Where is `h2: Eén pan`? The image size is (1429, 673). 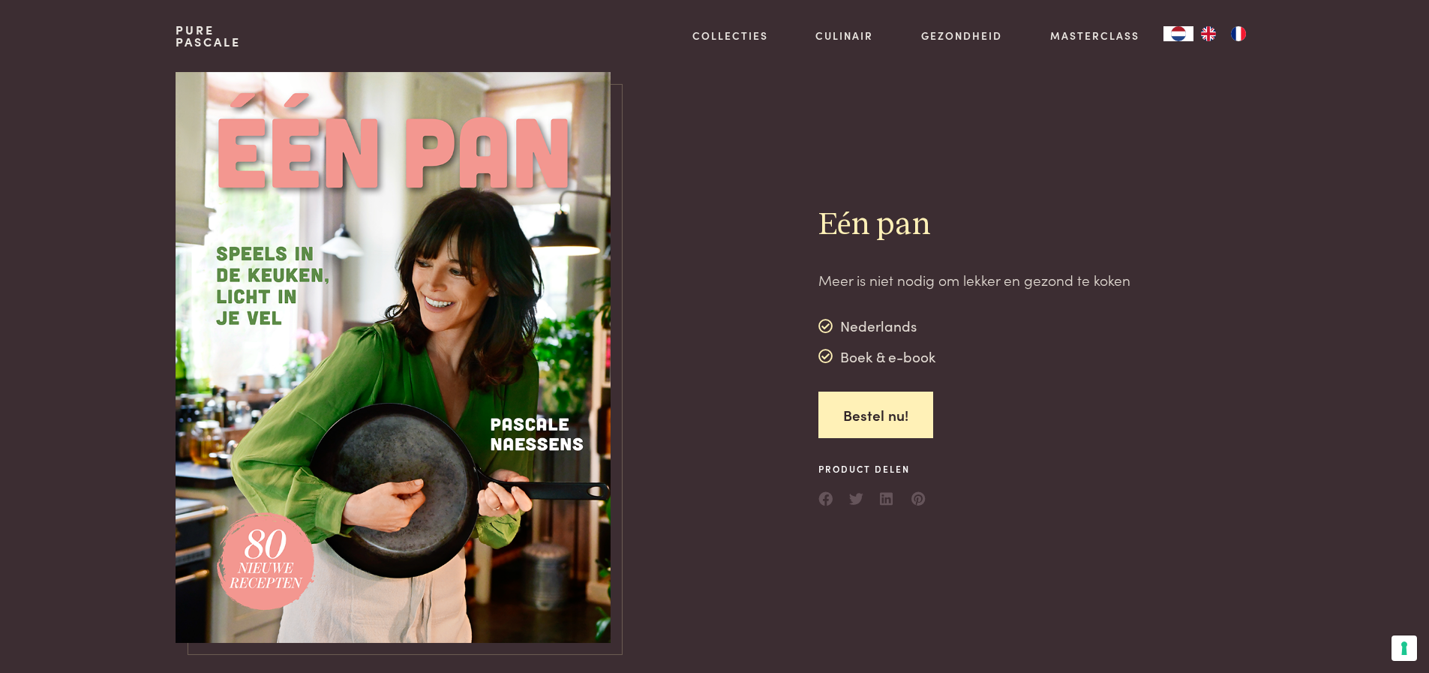 h2: Eén pan is located at coordinates (974, 225).